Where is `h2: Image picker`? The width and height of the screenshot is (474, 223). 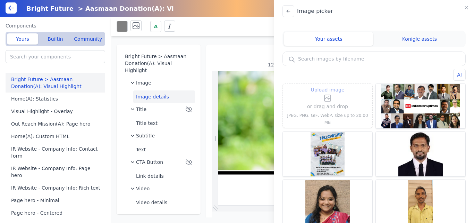
h2: Image picker is located at coordinates (315, 11).